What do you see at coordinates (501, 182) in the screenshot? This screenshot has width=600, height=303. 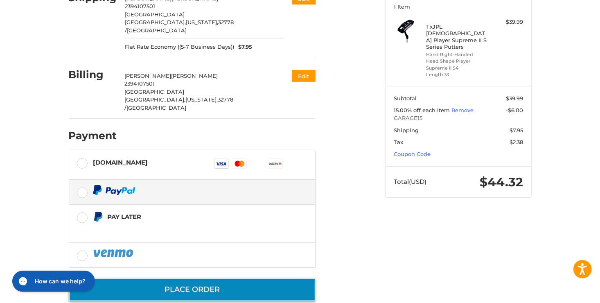 I see `span: $44.32` at bounding box center [501, 182].